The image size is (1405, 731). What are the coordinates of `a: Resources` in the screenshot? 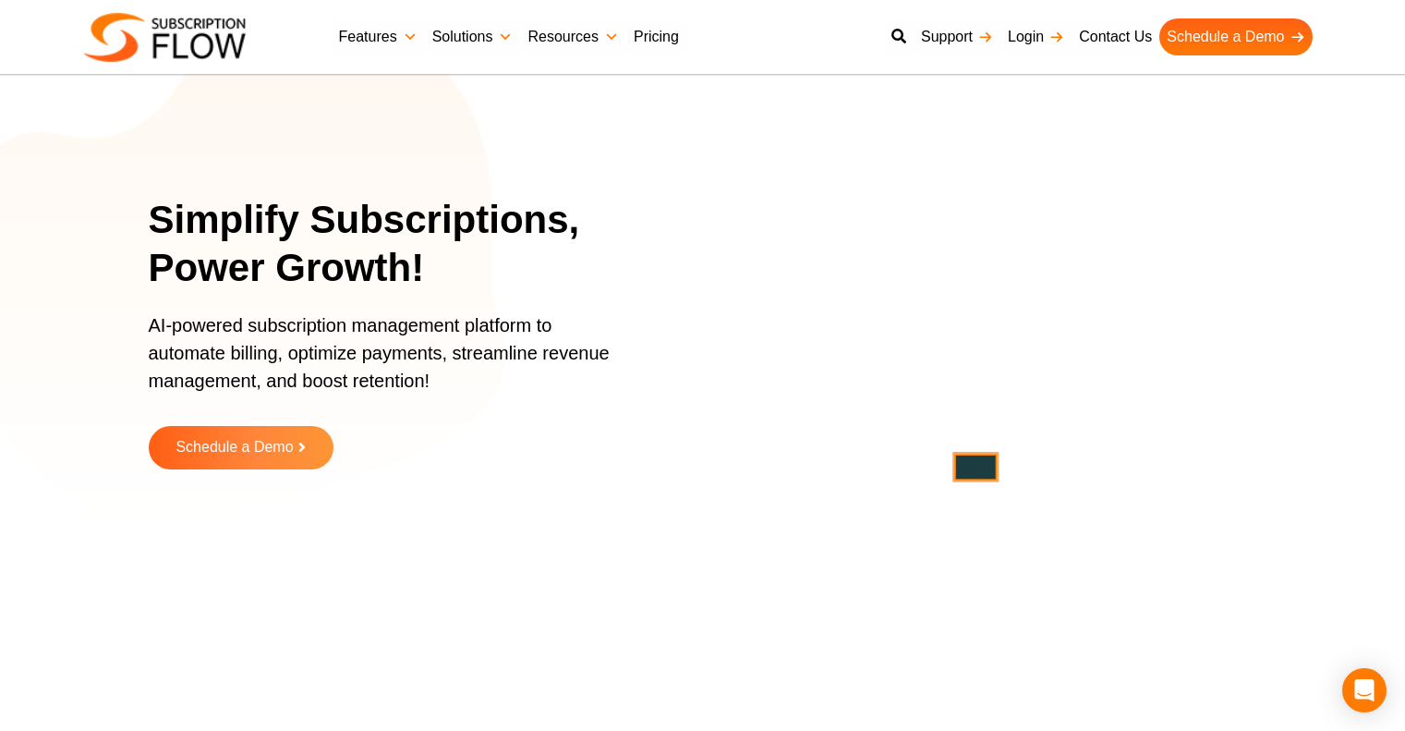 It's located at (573, 37).